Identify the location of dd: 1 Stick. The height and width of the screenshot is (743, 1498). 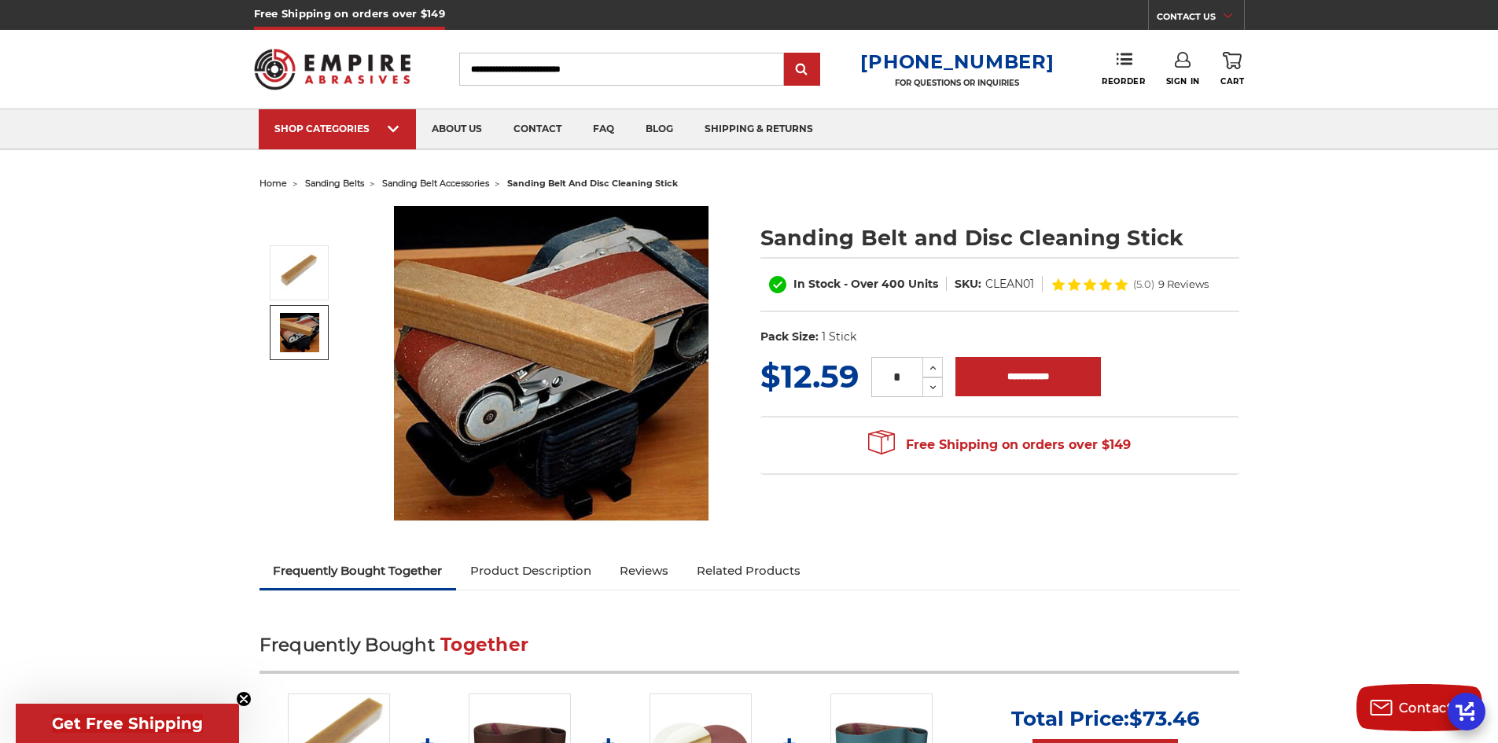
(839, 336).